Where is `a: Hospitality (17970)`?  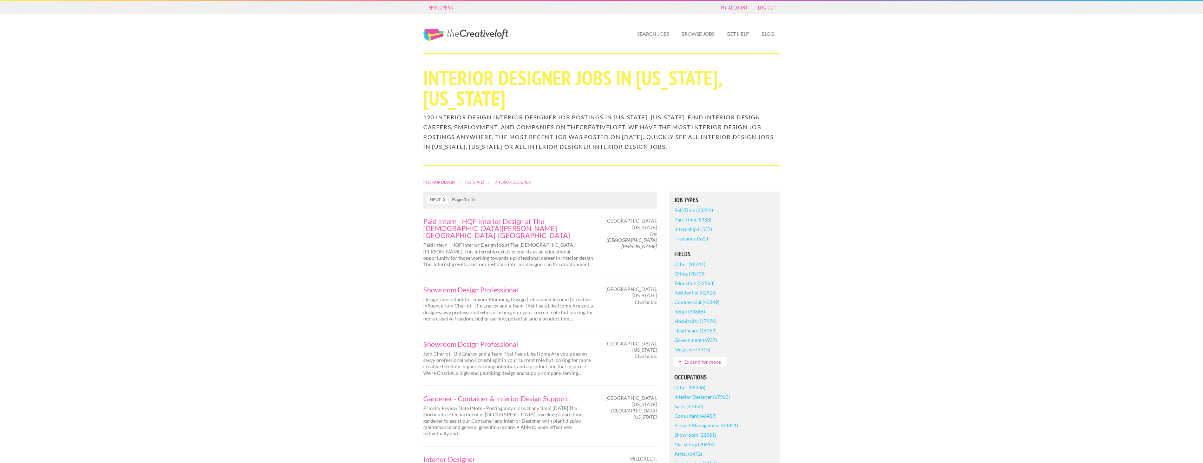 a: Hospitality (17970) is located at coordinates (696, 321).